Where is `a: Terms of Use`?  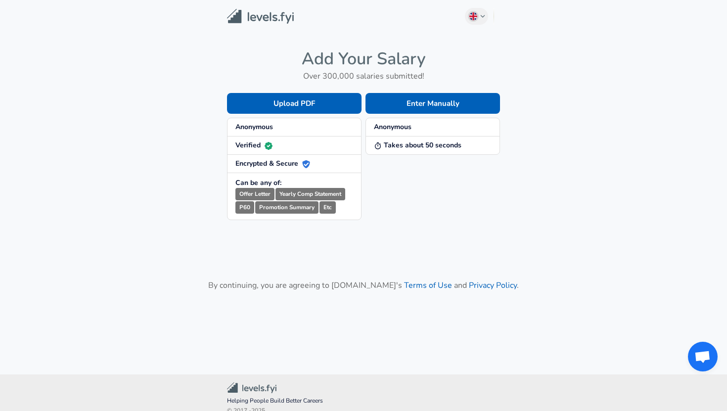
a: Terms of Use is located at coordinates (428, 285).